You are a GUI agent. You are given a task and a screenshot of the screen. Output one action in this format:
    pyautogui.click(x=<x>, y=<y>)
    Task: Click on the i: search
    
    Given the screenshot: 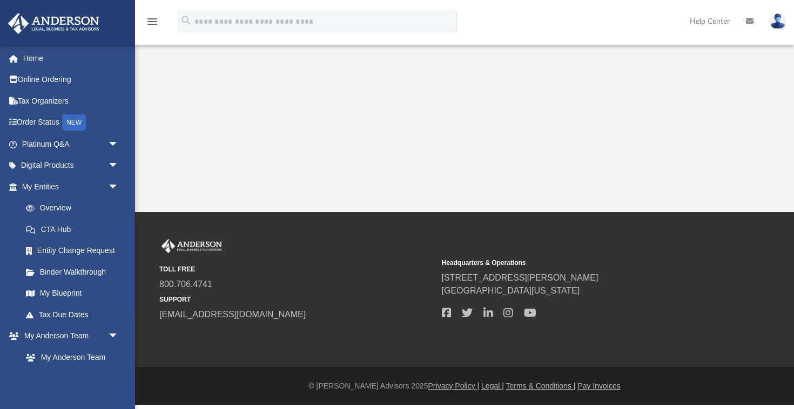 What is the action you would take?
    pyautogui.click(x=186, y=21)
    